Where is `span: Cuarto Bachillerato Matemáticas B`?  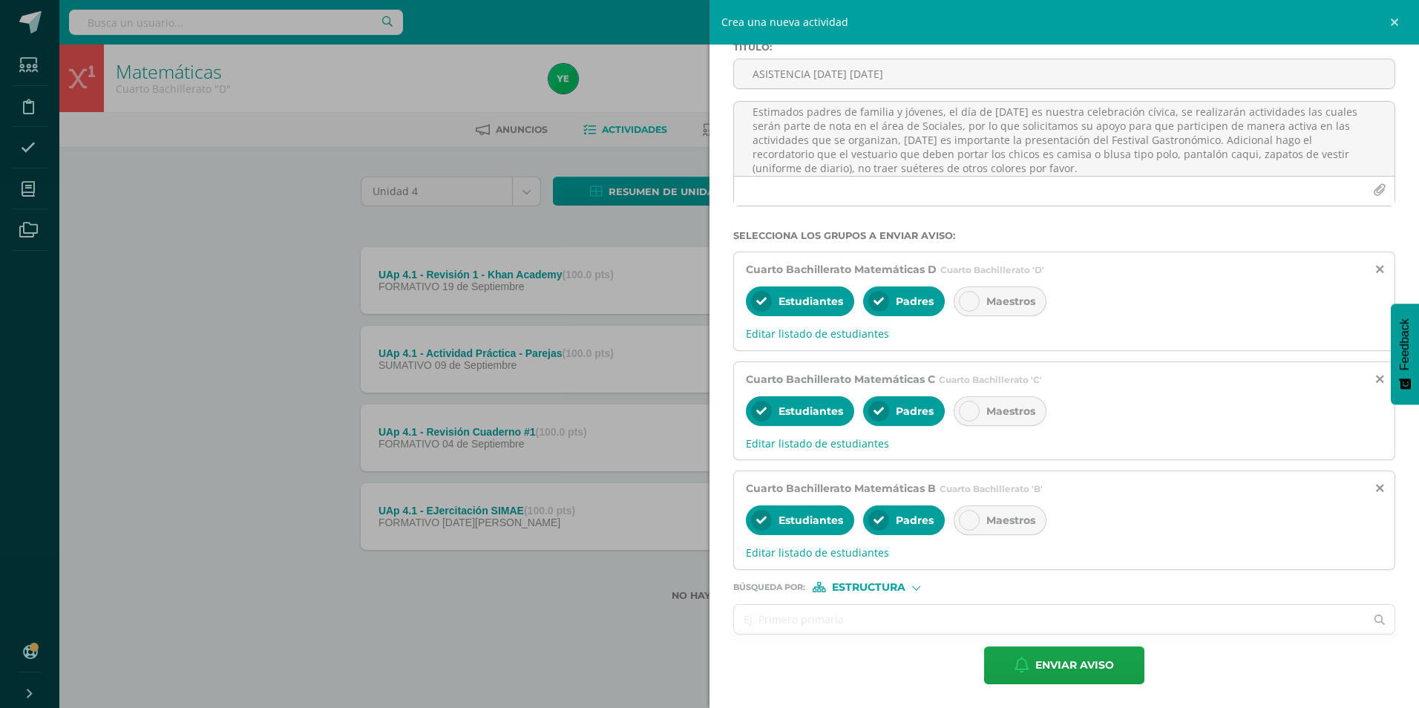 span: Cuarto Bachillerato Matemáticas B is located at coordinates (841, 488).